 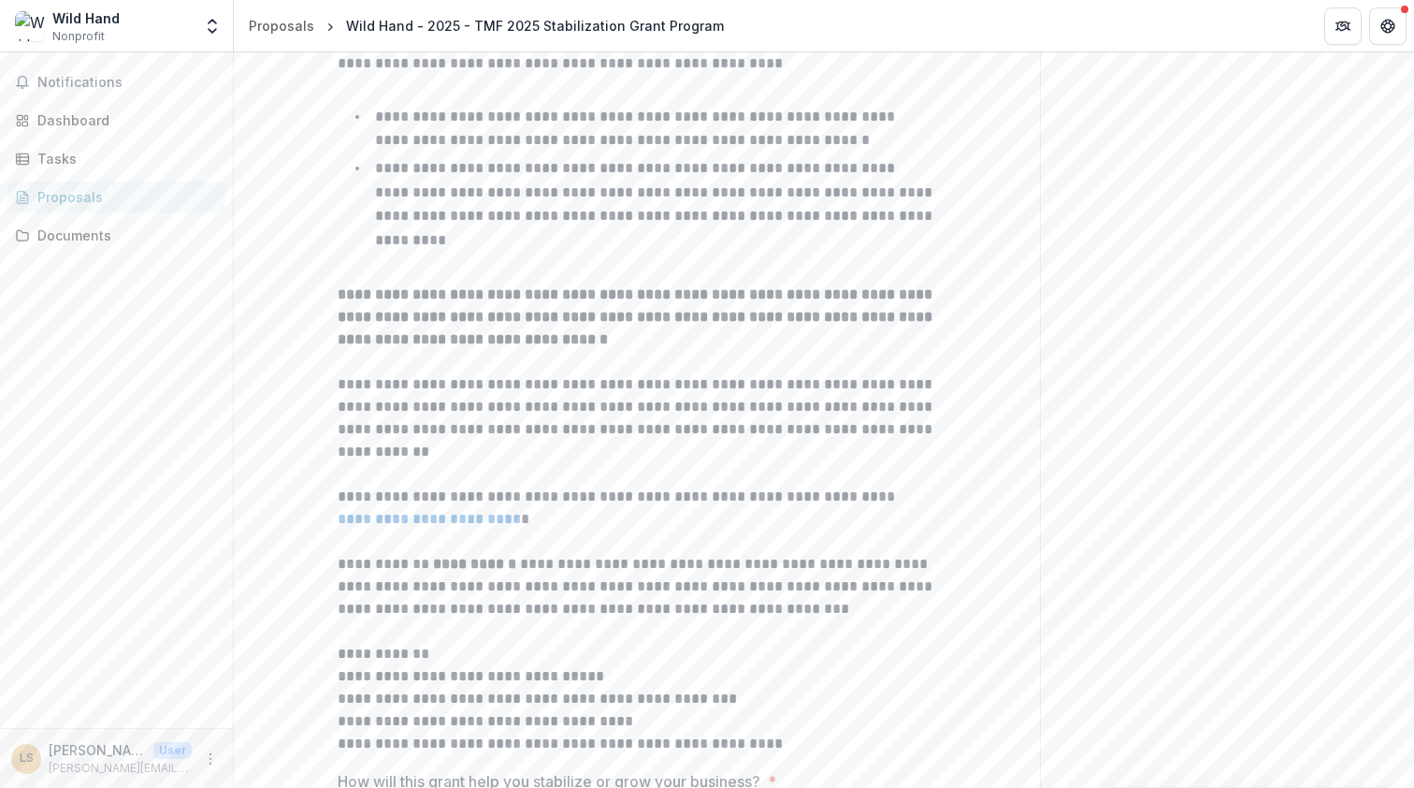 I want to click on button: Open entity switcher, so click(x=212, y=26).